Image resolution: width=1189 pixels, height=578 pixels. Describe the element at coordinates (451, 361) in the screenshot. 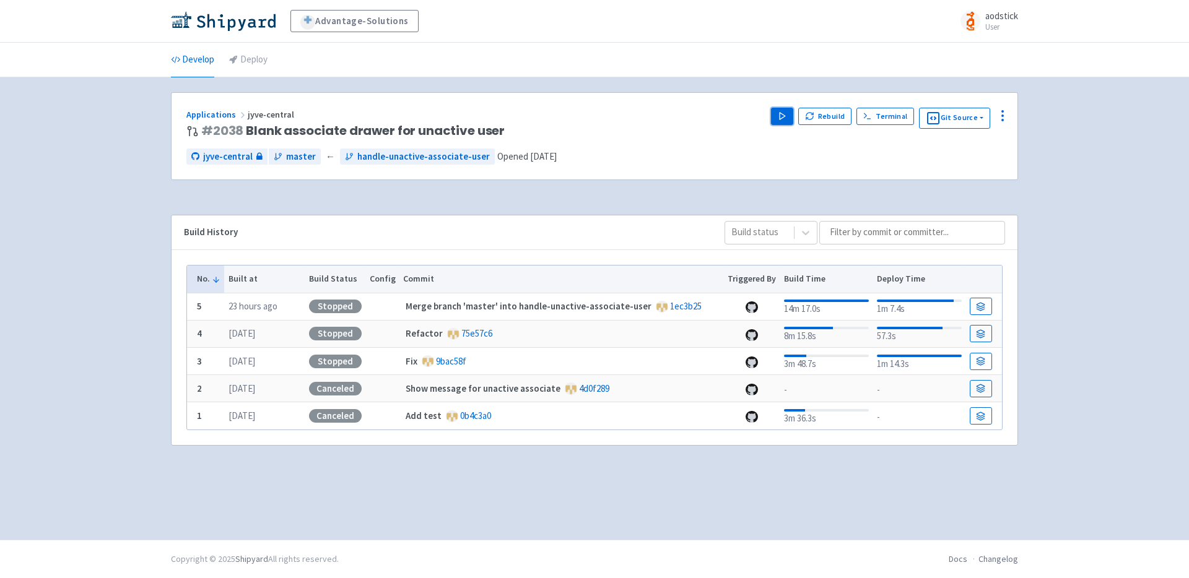

I see `a: 9bac58f` at that location.